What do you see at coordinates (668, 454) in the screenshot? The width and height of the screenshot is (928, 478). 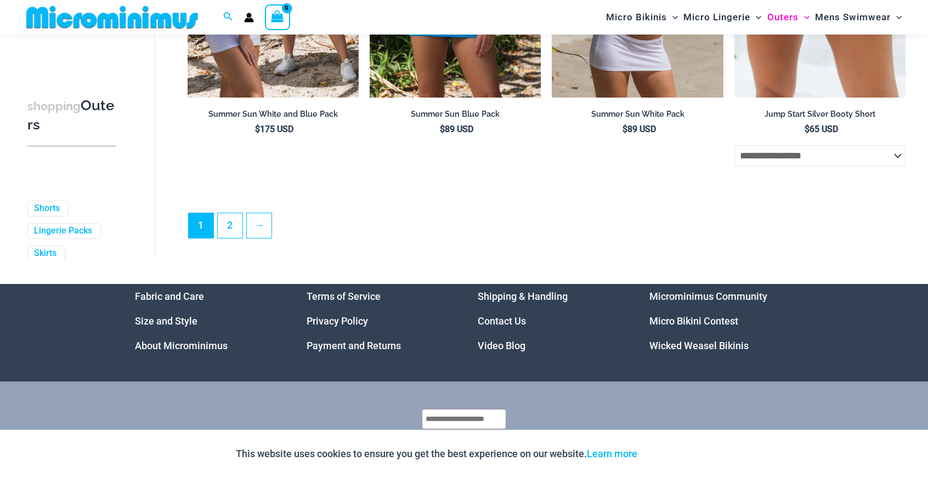 I see `button: Accept` at bounding box center [668, 454].